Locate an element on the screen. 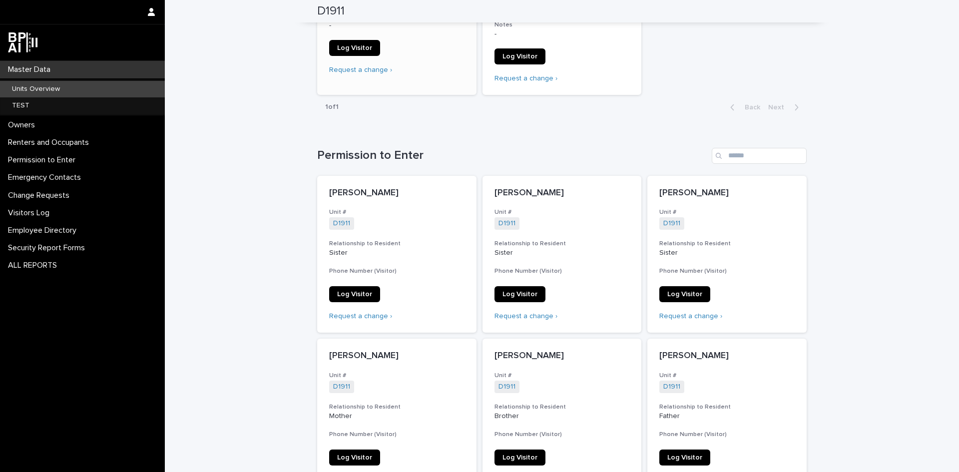 This screenshot has height=472, width=959. span: Back is located at coordinates (749, 107).